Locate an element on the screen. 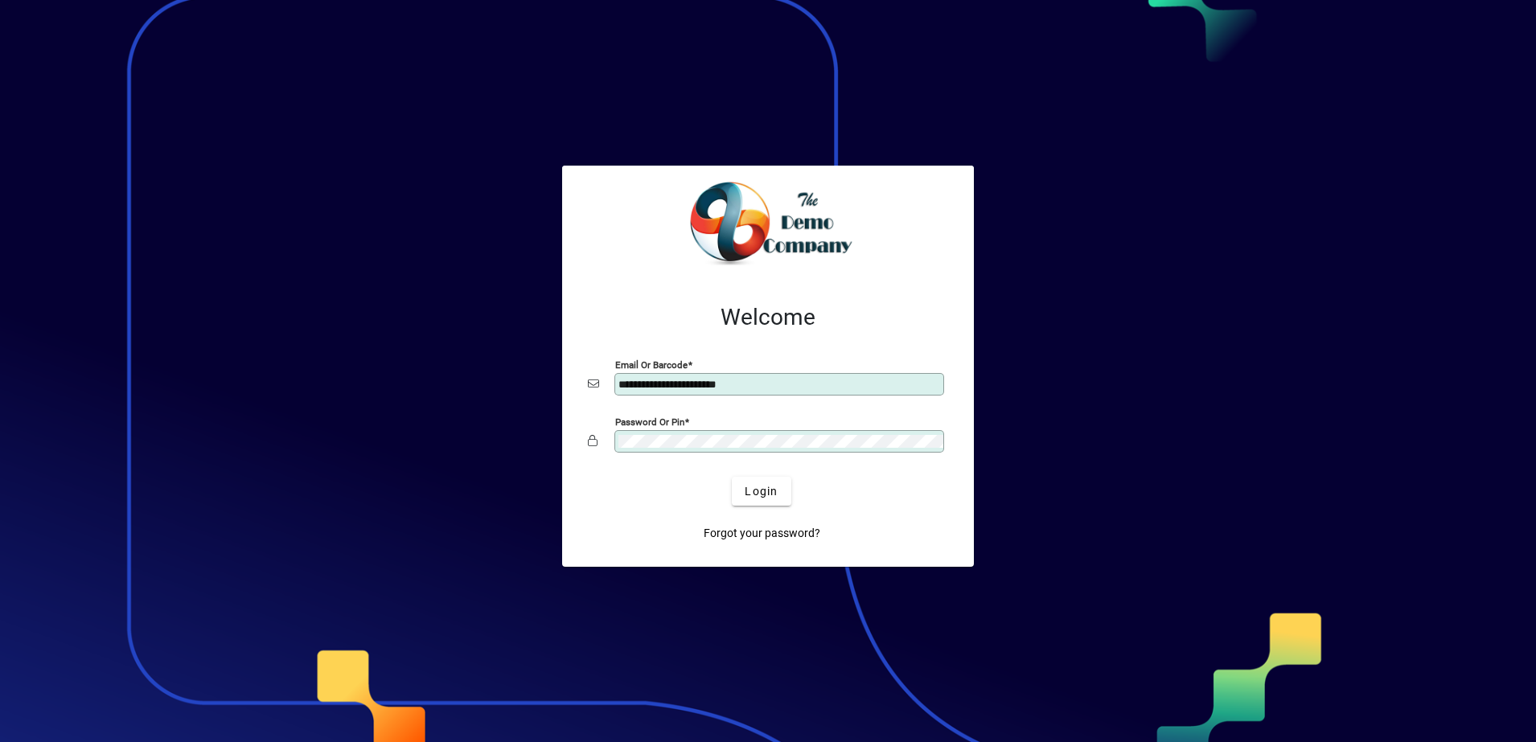  a: Forgot your password? is located at coordinates (761, 533).